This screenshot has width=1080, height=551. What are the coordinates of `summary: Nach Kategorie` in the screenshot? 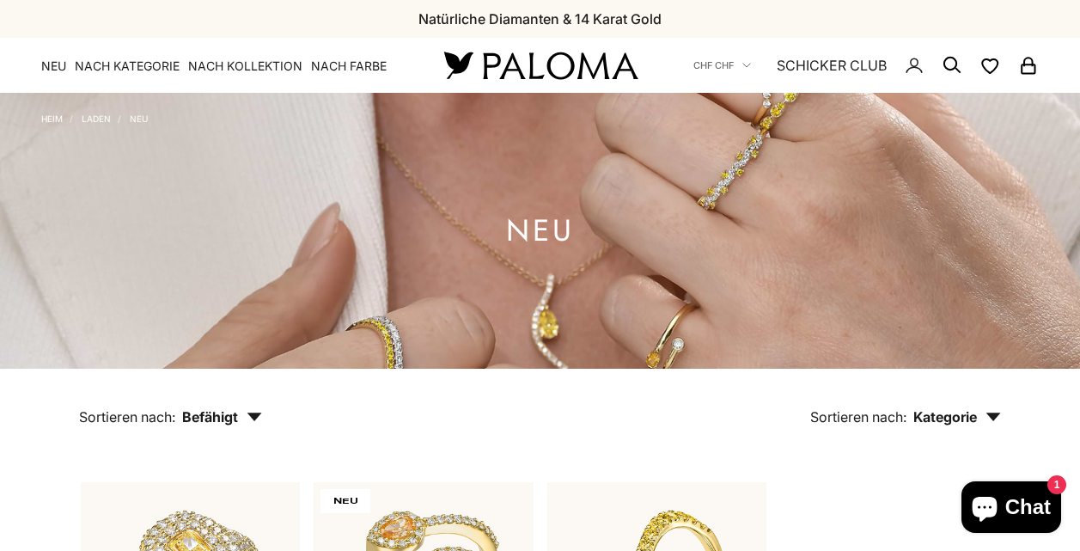 It's located at (127, 66).